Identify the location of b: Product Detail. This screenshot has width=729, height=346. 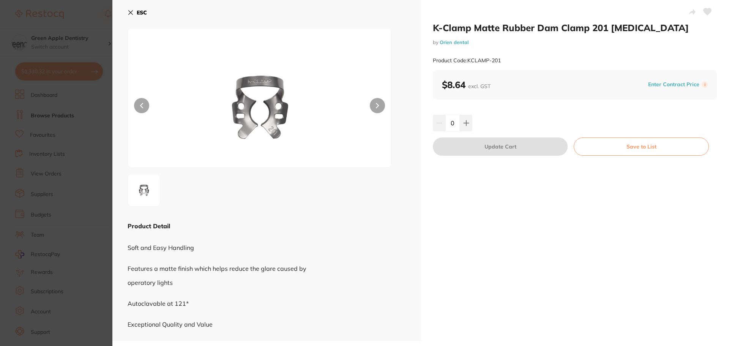
(149, 226).